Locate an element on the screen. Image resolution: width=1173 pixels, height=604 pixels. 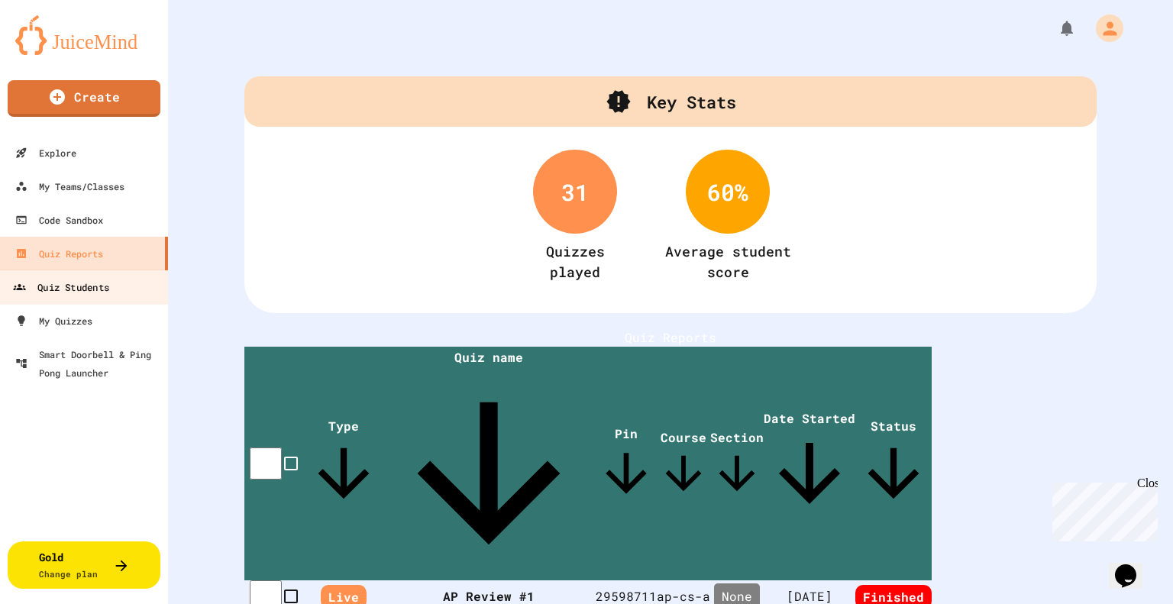
span: Type is located at coordinates (344, 464).